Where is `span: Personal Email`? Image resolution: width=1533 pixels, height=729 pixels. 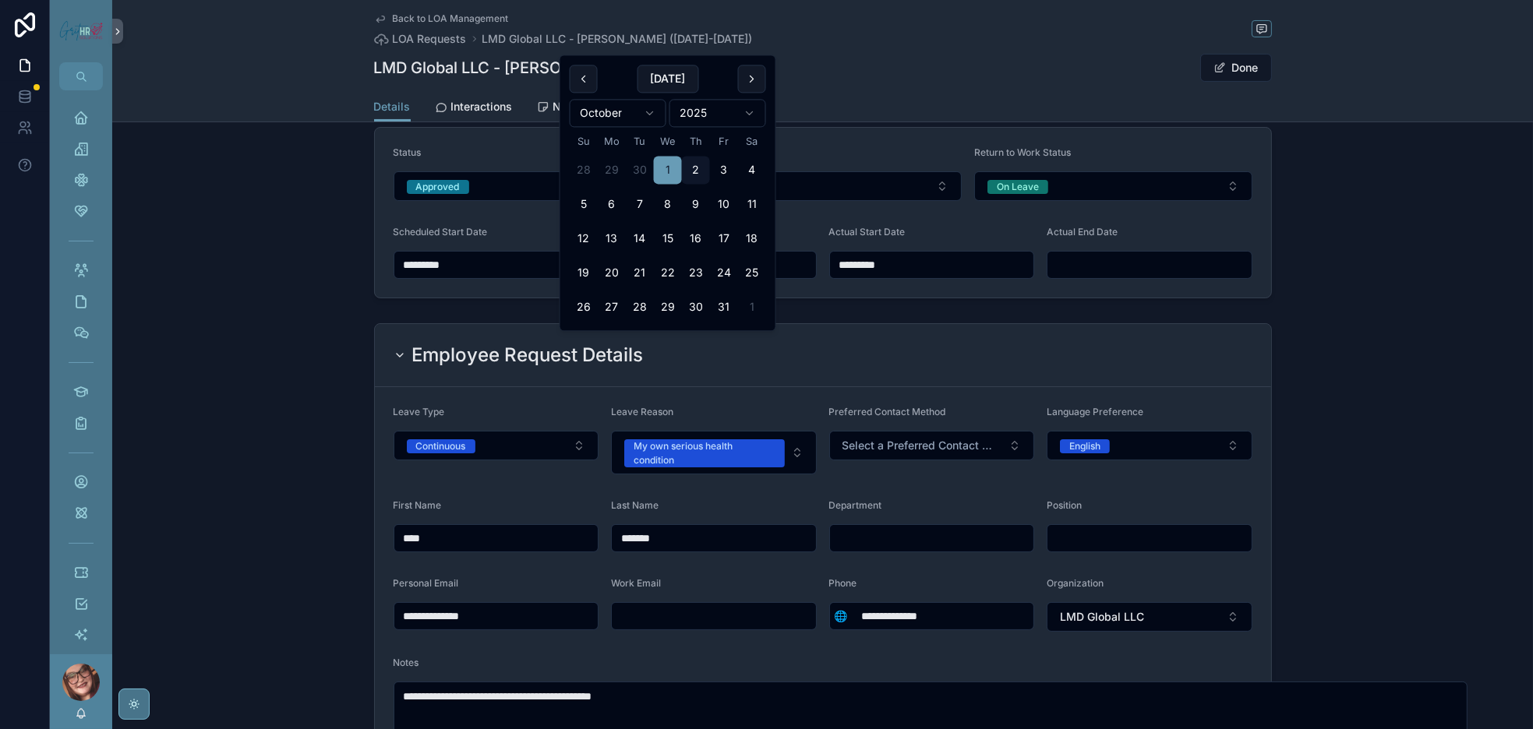 span: Personal Email is located at coordinates (426, 583).